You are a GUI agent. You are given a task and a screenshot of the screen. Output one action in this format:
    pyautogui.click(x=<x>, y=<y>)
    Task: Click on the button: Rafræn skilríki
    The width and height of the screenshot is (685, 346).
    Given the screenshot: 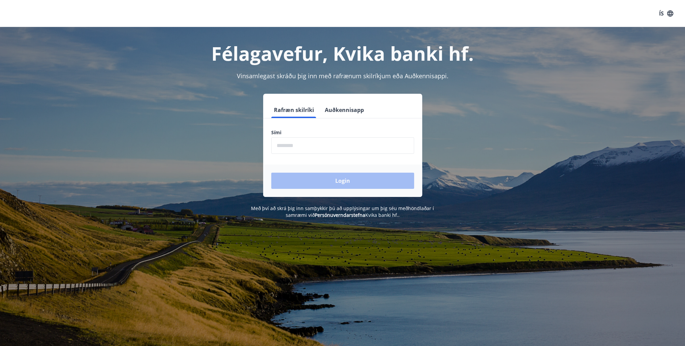 What is the action you would take?
    pyautogui.click(x=294, y=110)
    